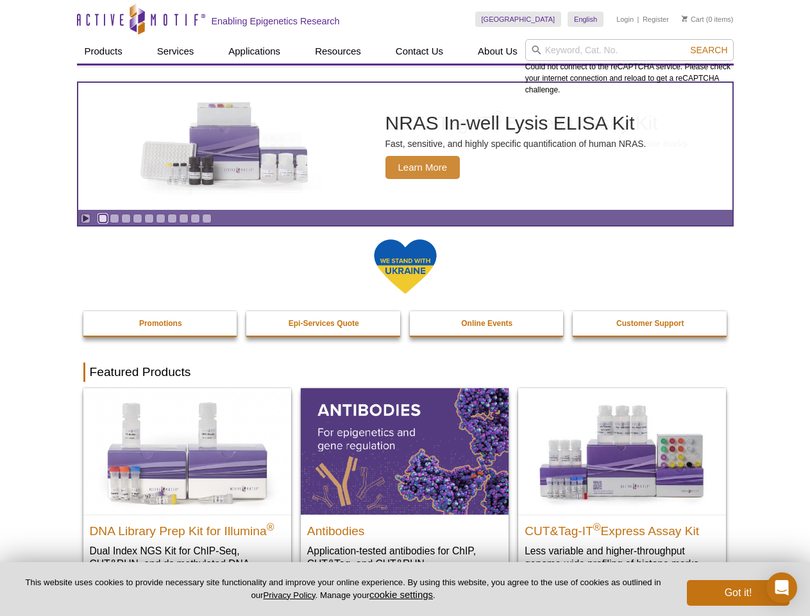 This screenshot has width=810, height=616. What do you see at coordinates (684, 19) in the screenshot?
I see `img: Your Cart` at bounding box center [684, 19].